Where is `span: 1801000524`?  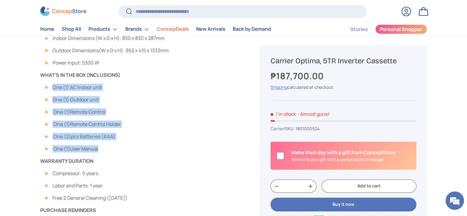
span: 1801000524 is located at coordinates (307, 128).